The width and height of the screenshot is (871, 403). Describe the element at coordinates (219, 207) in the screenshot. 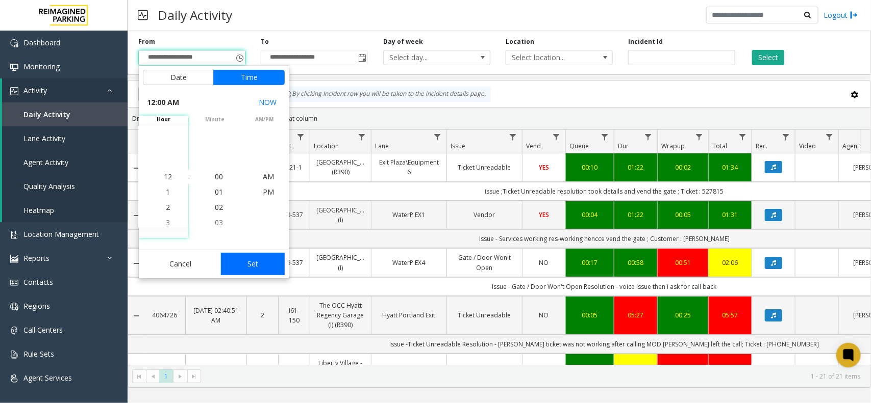

I see `span: 02` at that location.